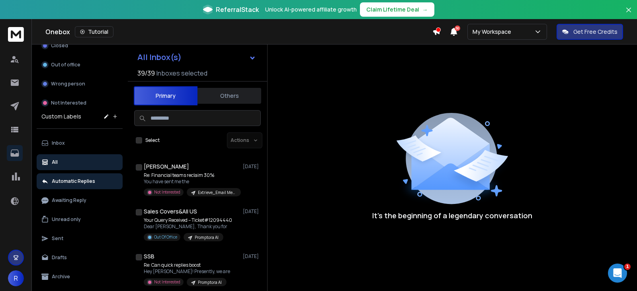  What do you see at coordinates (80, 65) in the screenshot?
I see `button: Out of office` at bounding box center [80, 65].